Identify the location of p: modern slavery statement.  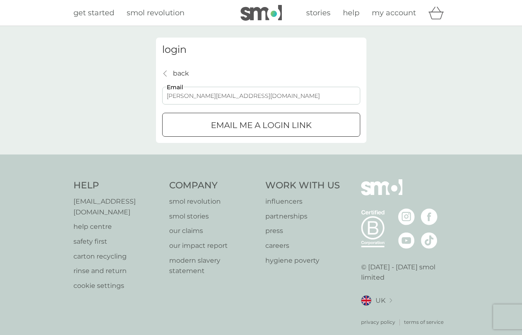
(213, 265).